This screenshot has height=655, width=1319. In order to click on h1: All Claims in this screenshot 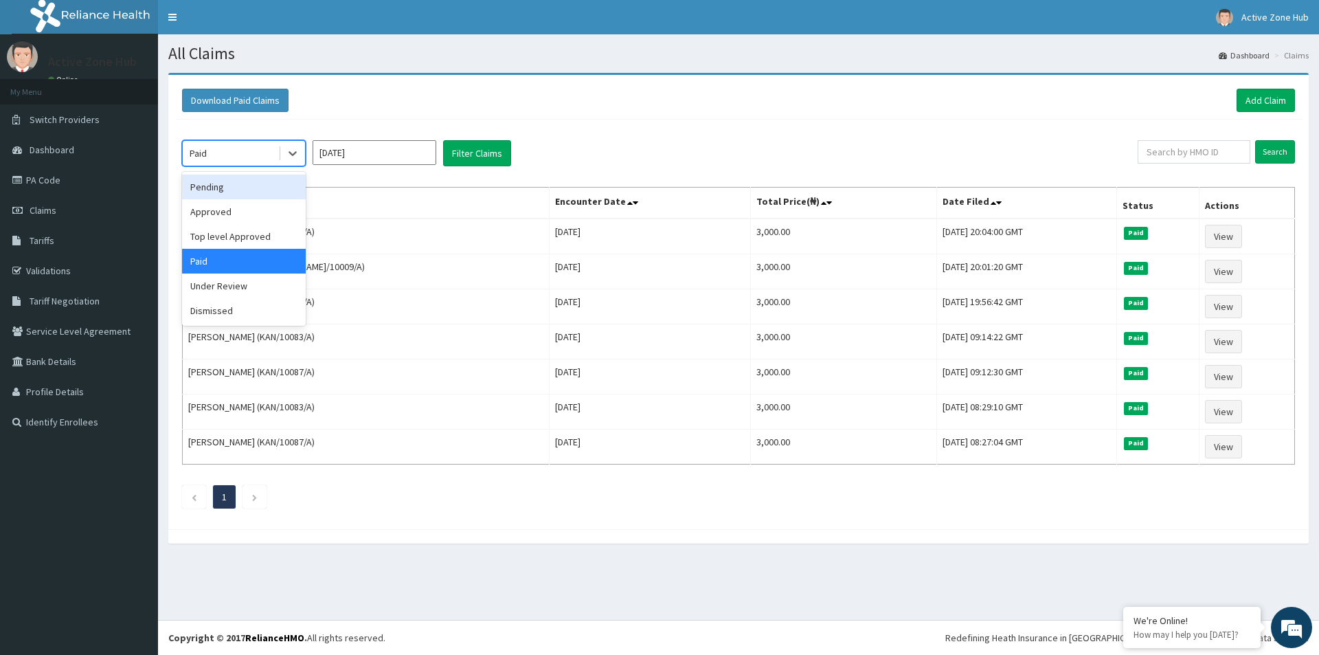, I will do `click(738, 54)`.